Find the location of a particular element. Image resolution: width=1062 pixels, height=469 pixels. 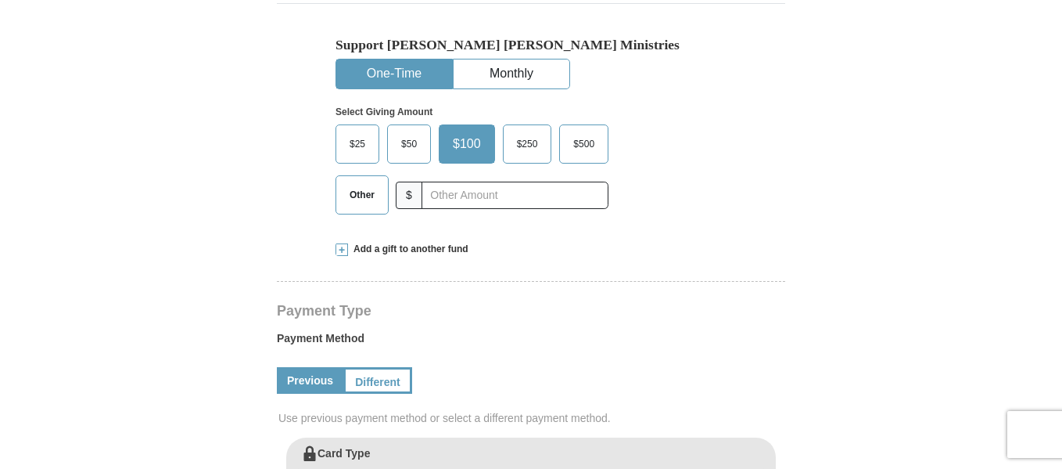

input: Other Amount is located at coordinates (515, 195).